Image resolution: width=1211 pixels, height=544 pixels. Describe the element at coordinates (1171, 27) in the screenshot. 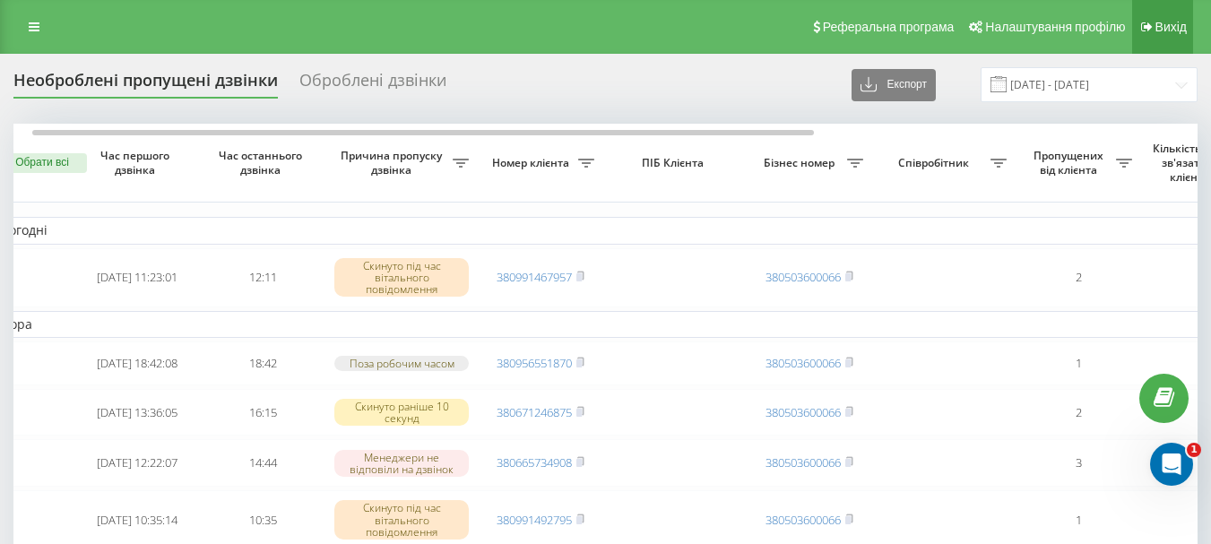

I see `span: Вихід` at that location.